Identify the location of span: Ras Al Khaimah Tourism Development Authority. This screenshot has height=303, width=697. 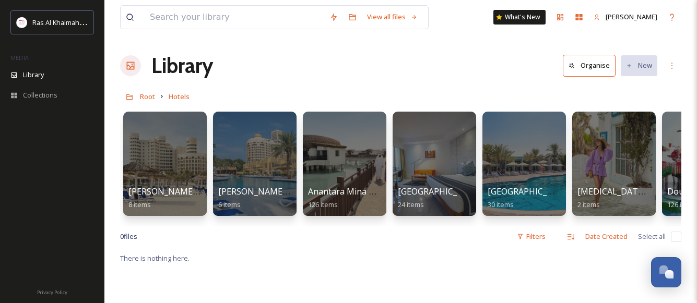
(106, 22).